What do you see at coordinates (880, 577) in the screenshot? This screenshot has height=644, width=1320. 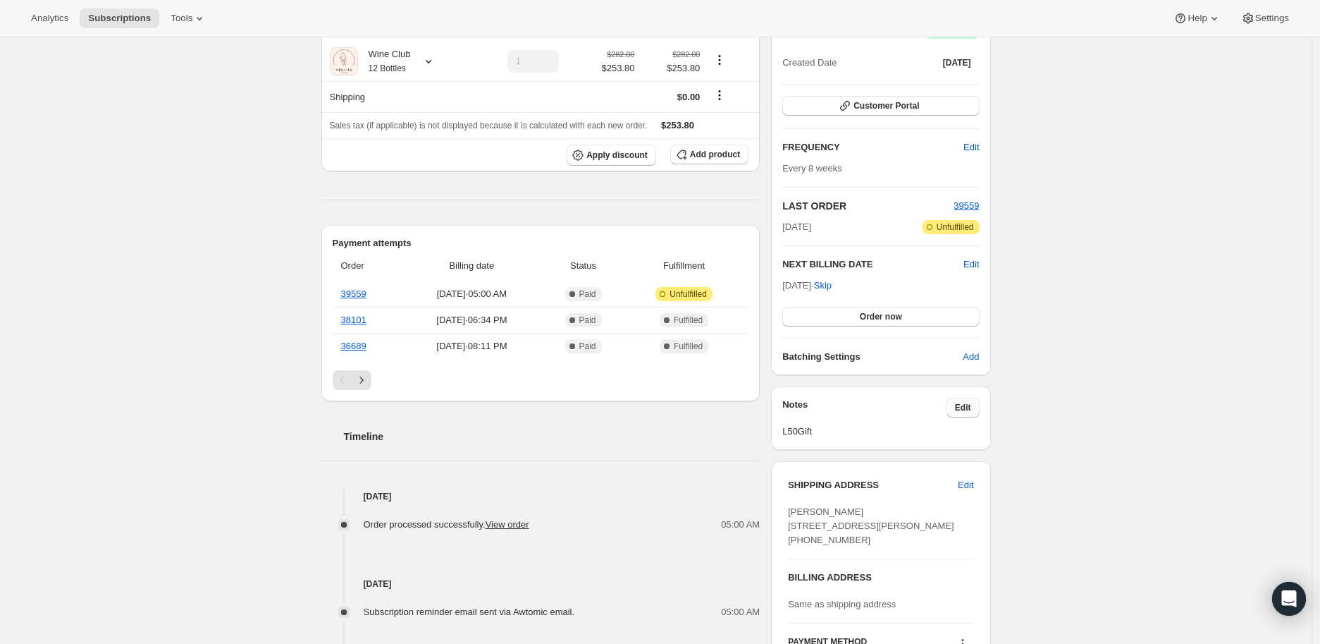 I see `h3: BILLING ADDRESS` at bounding box center [880, 577].